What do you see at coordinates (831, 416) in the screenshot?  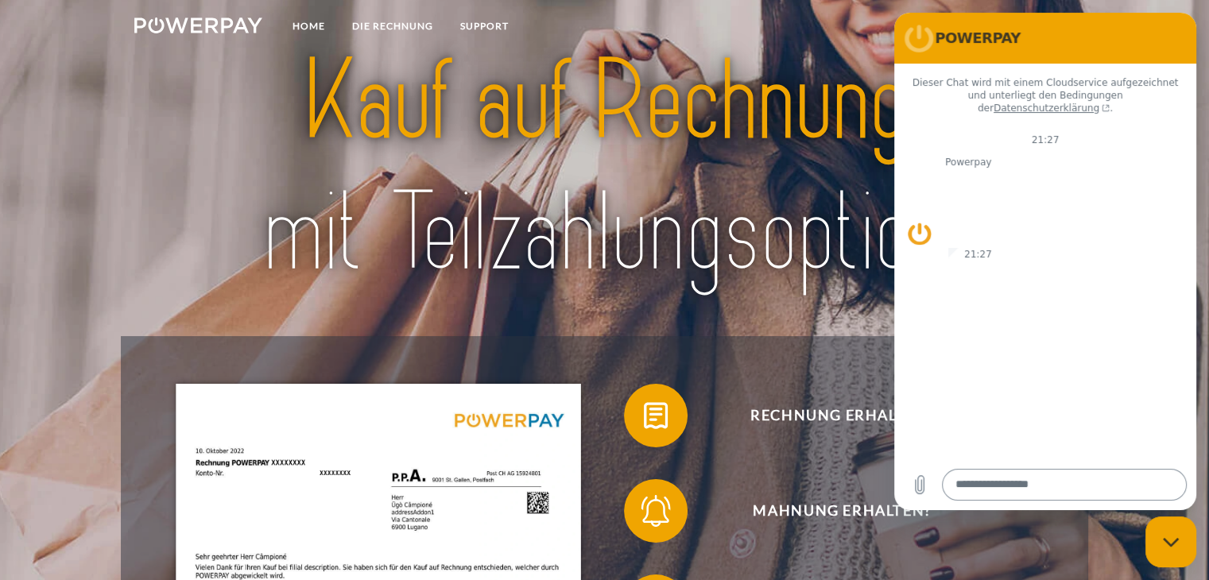 I see `button: Rechnung erhalten?` at bounding box center [831, 416].